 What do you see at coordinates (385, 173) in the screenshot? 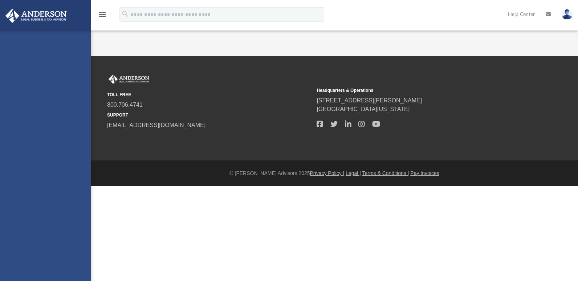
I see `a: Terms & Conditions |` at bounding box center [385, 173].